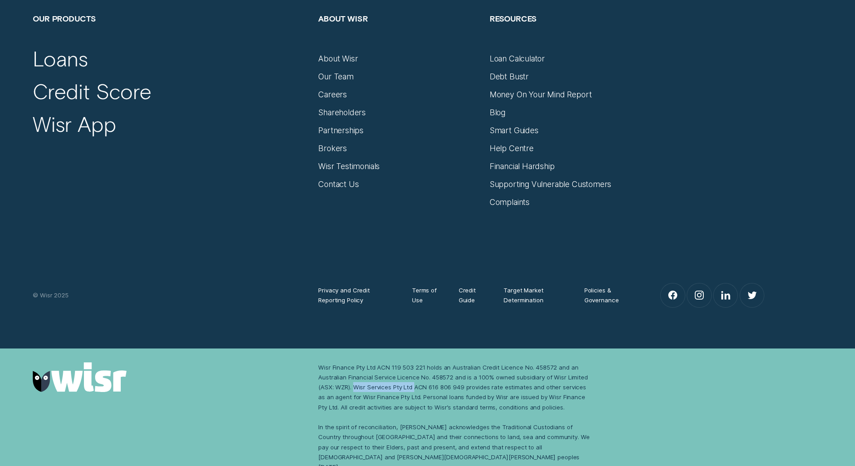 Image resolution: width=855 pixels, height=466 pixels. What do you see at coordinates (79, 378) in the screenshot?
I see `img: Wisr` at bounding box center [79, 378].